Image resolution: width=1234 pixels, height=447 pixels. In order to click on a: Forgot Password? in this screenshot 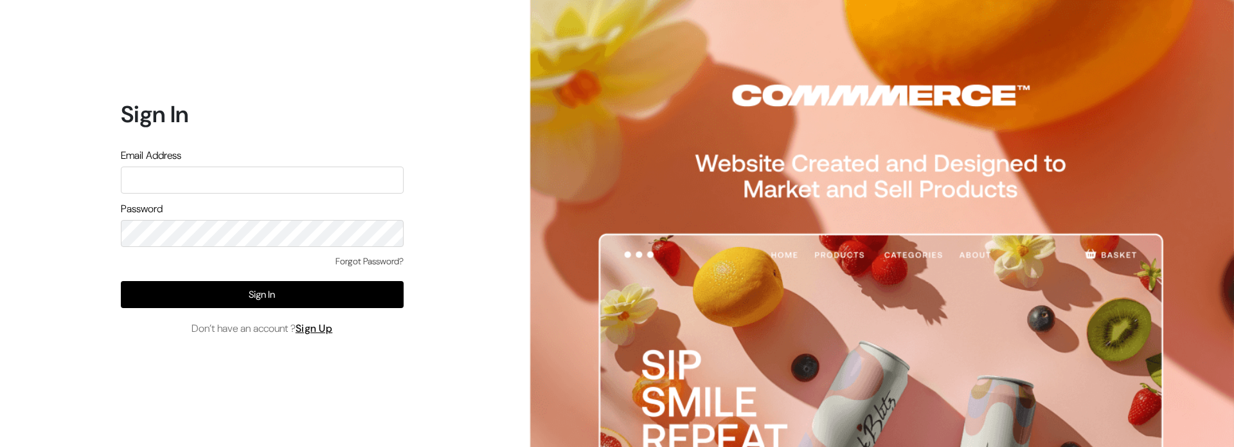, I will do `click(370, 261)`.